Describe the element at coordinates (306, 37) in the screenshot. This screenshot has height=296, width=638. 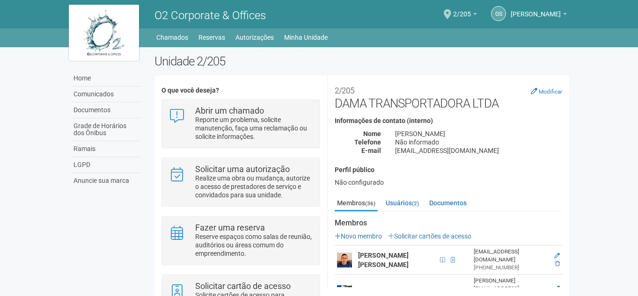
I see `a: Minha Unidade` at that location.